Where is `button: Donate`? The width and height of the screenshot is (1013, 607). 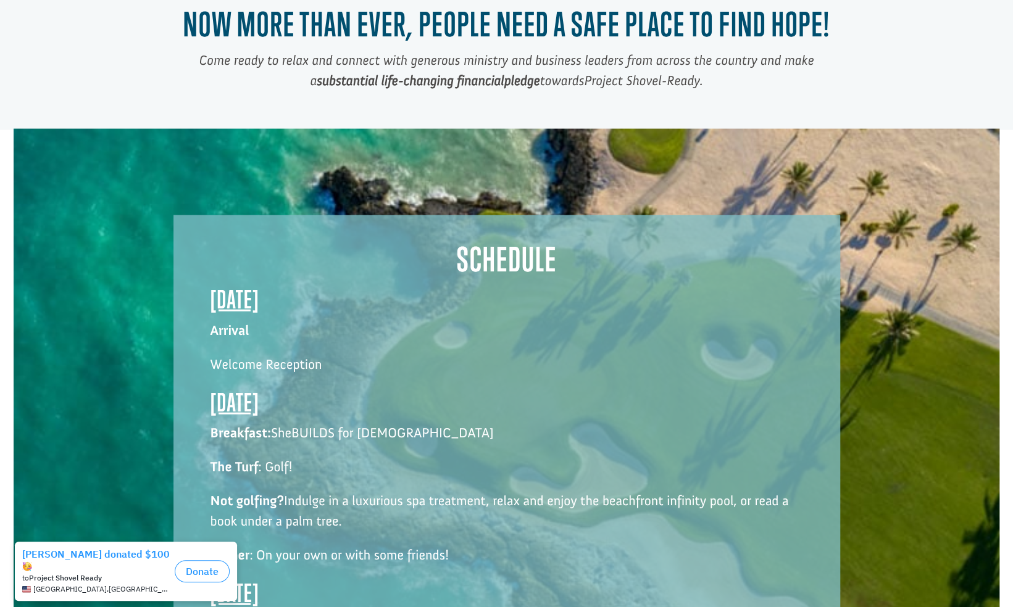 button: Donate is located at coordinates (202, 36).